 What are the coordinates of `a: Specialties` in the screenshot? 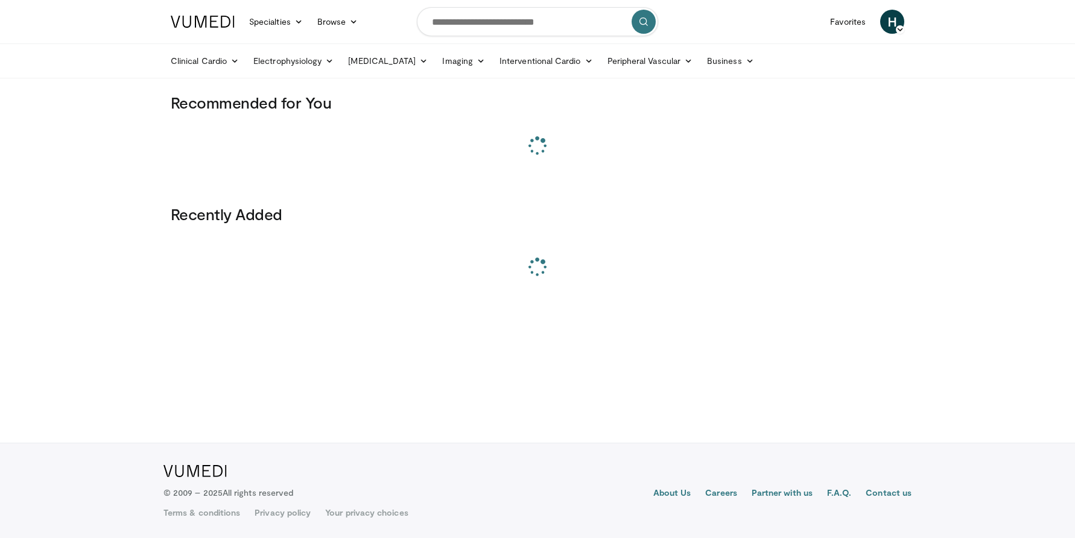 It's located at (276, 22).